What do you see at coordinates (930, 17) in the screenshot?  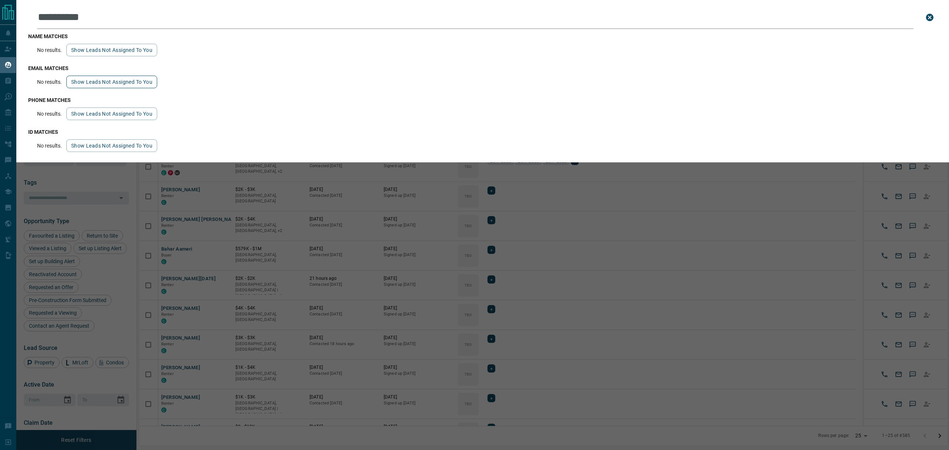 I see `button: close search bar` at bounding box center [930, 17].